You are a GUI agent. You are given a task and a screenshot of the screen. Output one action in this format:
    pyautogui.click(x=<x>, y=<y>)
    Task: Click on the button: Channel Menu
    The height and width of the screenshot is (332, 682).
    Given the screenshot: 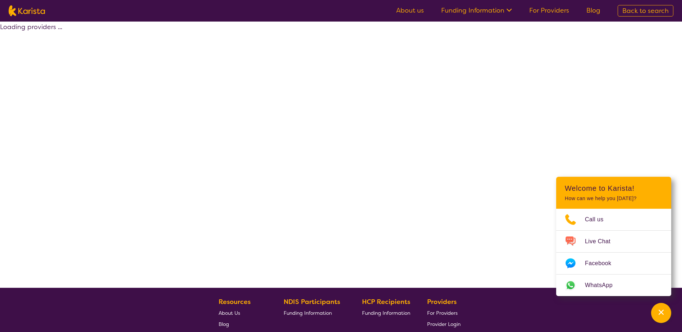 What is the action you would take?
    pyautogui.click(x=661, y=313)
    